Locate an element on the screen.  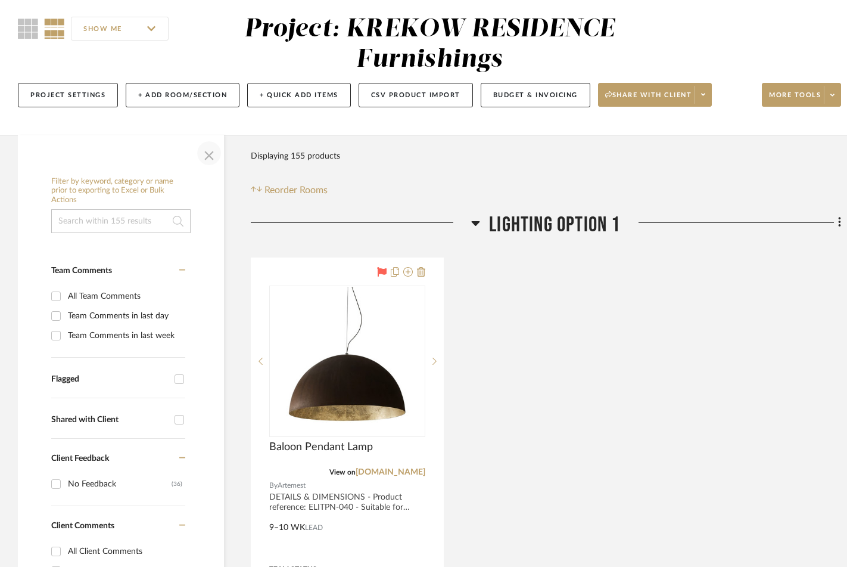
span: By is located at coordinates (273, 485).